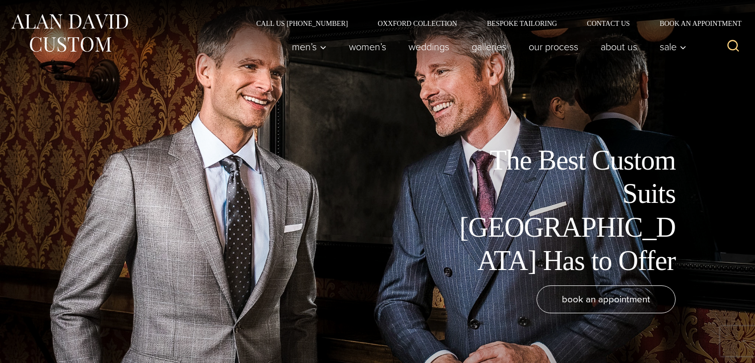 The height and width of the screenshot is (363, 755). What do you see at coordinates (608, 23) in the screenshot?
I see `a: Contact Us` at bounding box center [608, 23].